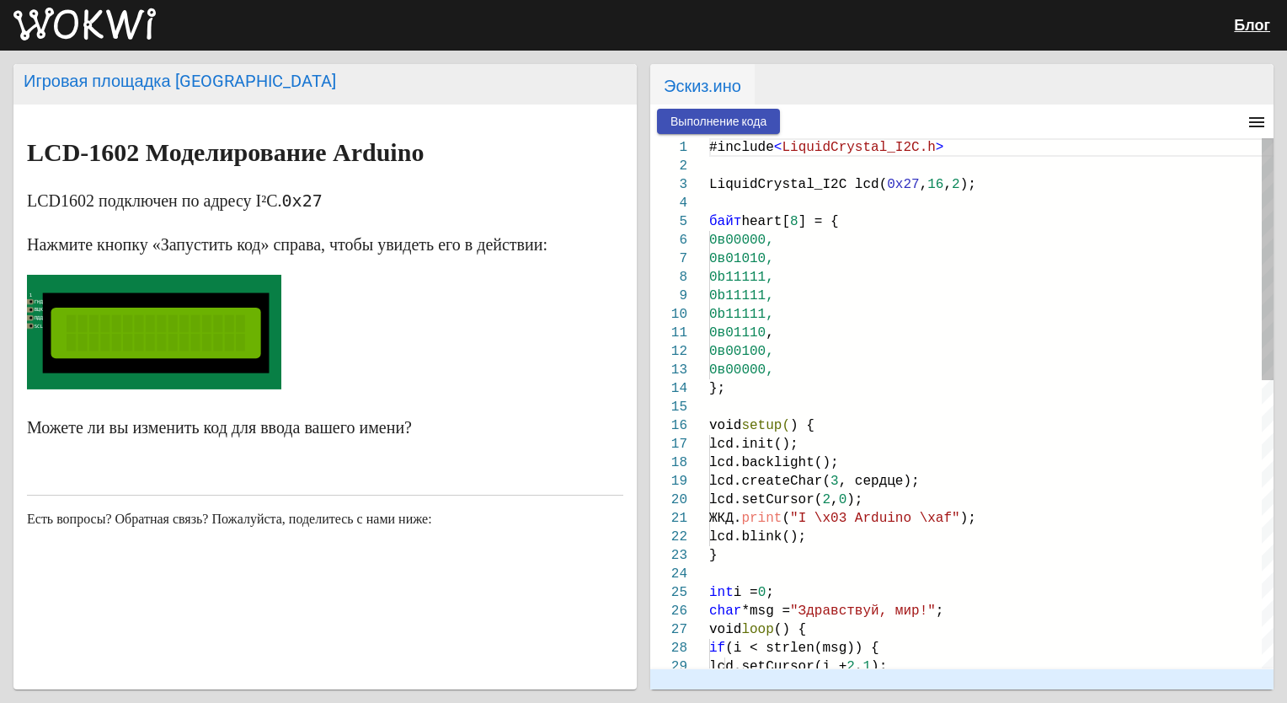 This screenshot has height=703, width=1287. What do you see at coordinates (1252, 24) in the screenshot?
I see `a: Блог` at bounding box center [1252, 24].